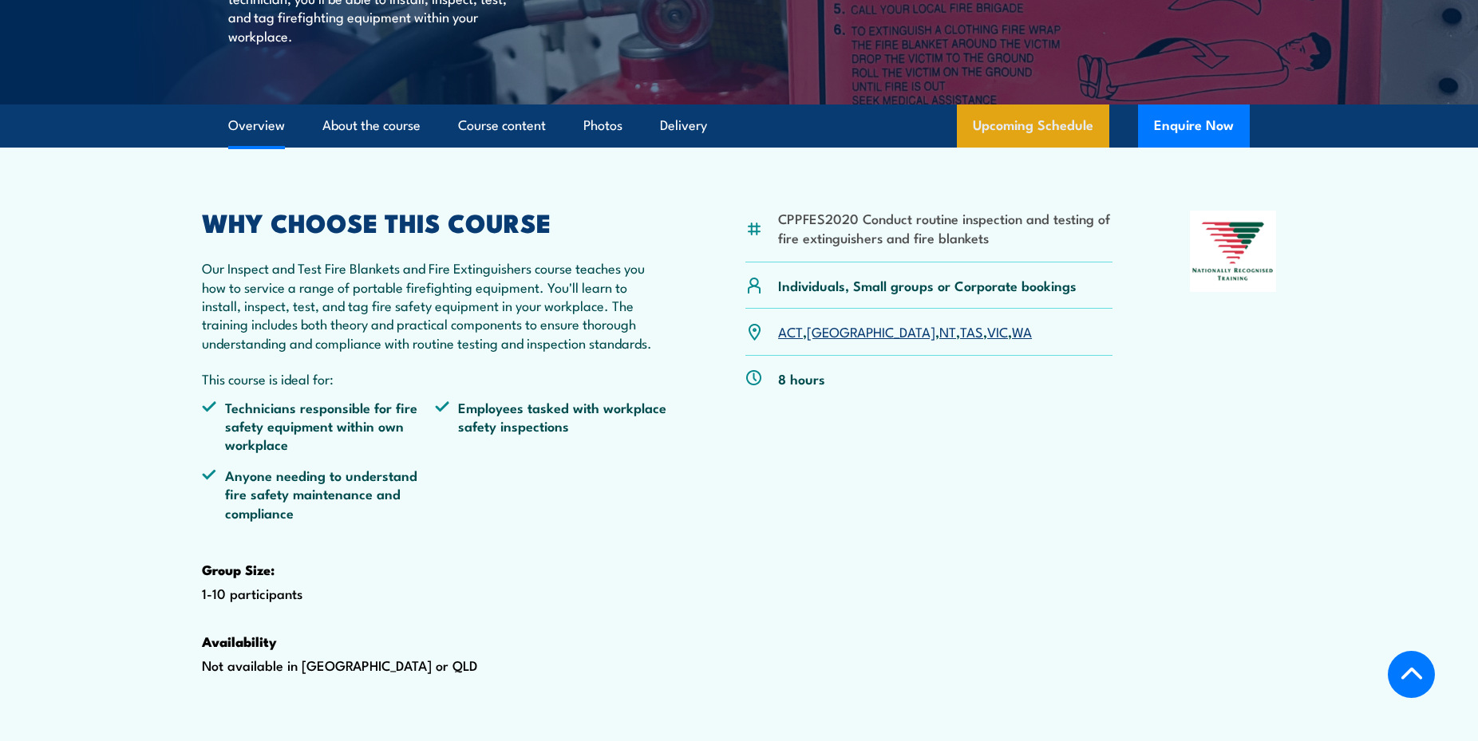  What do you see at coordinates (947, 331) in the screenshot?
I see `a: NT` at bounding box center [947, 331].